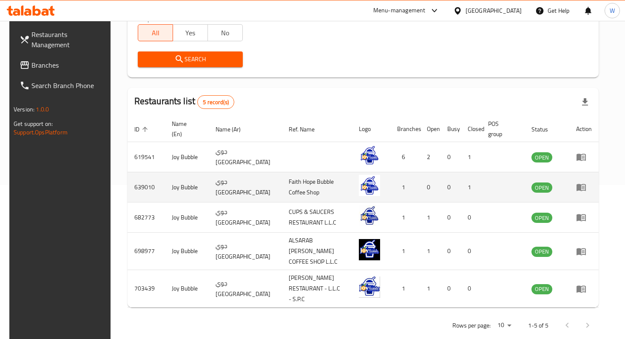  I want to click on span: POS group, so click(502, 129).